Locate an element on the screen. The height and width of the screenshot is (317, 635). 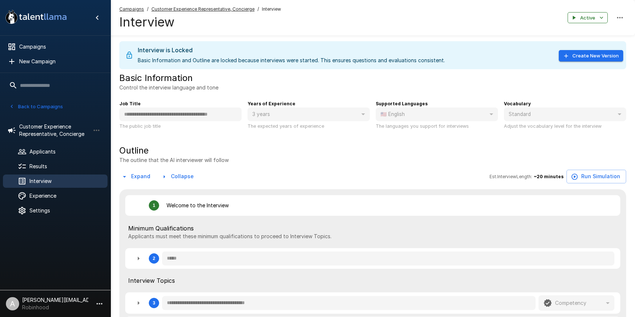
div: 3 years is located at coordinates (309, 115).